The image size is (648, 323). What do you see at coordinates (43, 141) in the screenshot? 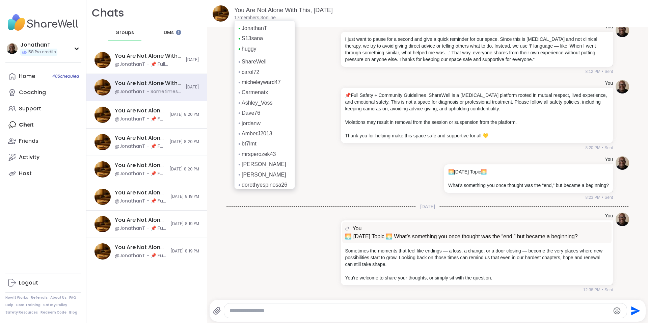
I see `a: Friends` at bounding box center [43, 141].